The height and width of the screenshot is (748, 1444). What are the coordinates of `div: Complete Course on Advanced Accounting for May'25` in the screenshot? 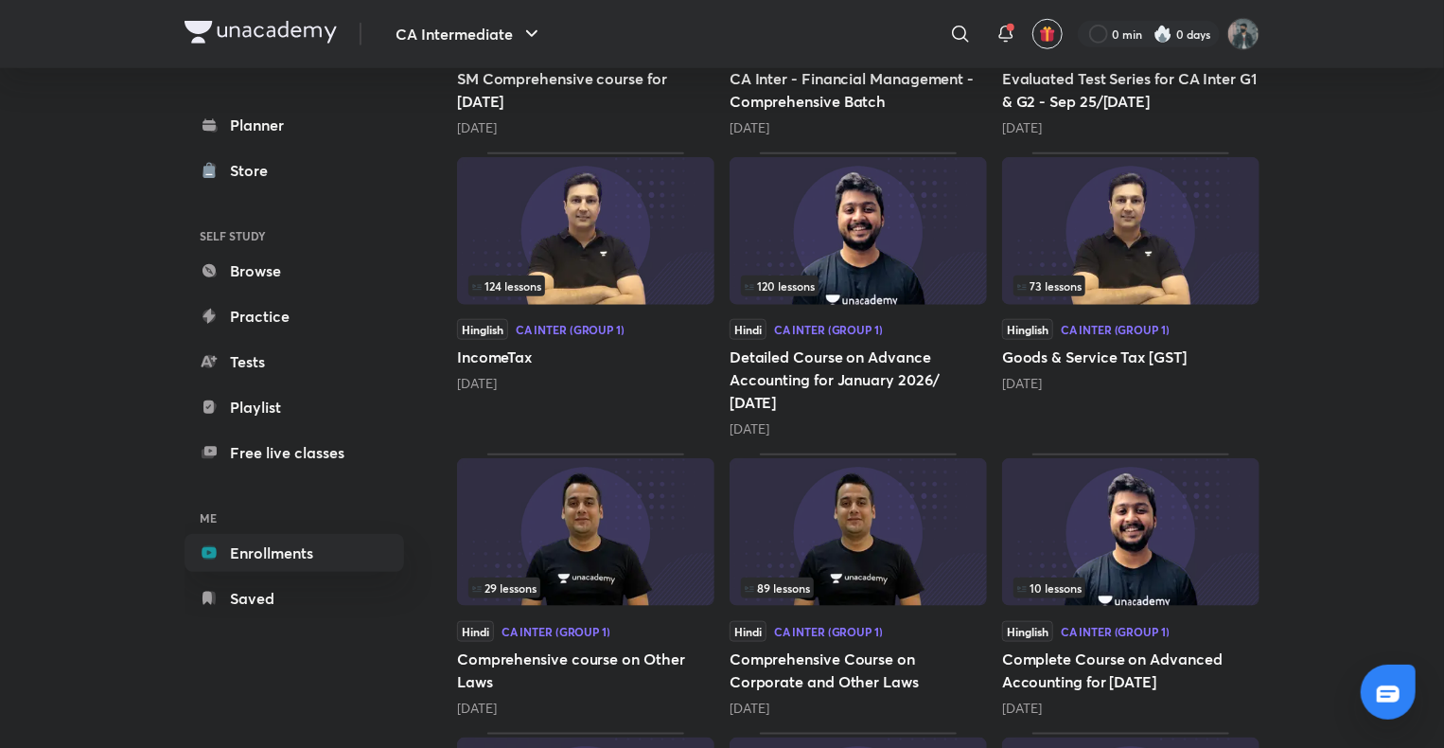 It's located at (1131, 585).